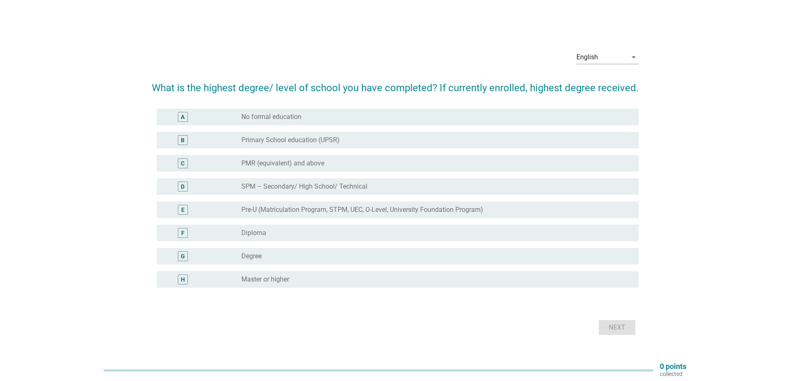 The width and height of the screenshot is (790, 381). I want to click on div: E, so click(183, 210).